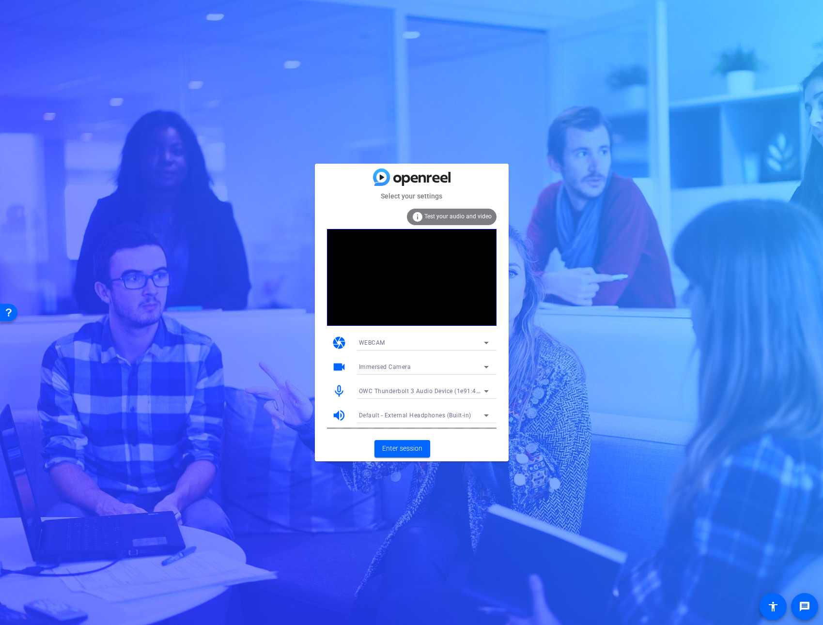 The image size is (823, 625). Describe the element at coordinates (415, 416) in the screenshot. I see `span: Default - External Headphones (Built-in)` at that location.